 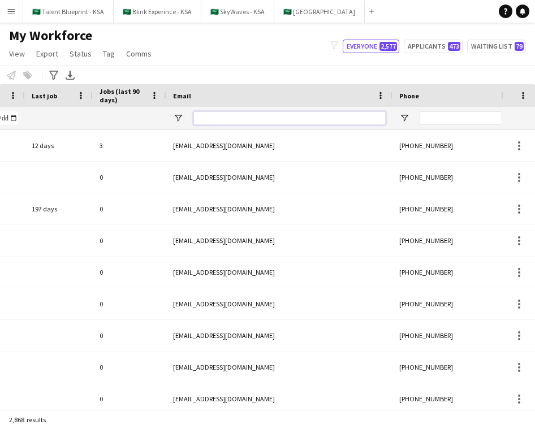 What do you see at coordinates (371, 46) in the screenshot?
I see `button: Everyone2,577` at bounding box center [371, 46].